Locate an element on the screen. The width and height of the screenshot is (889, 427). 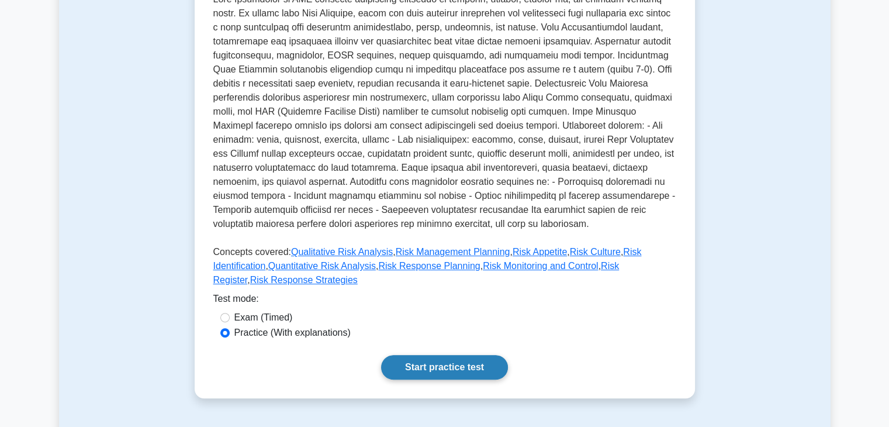
a: Risk Management Planning is located at coordinates (453, 251).